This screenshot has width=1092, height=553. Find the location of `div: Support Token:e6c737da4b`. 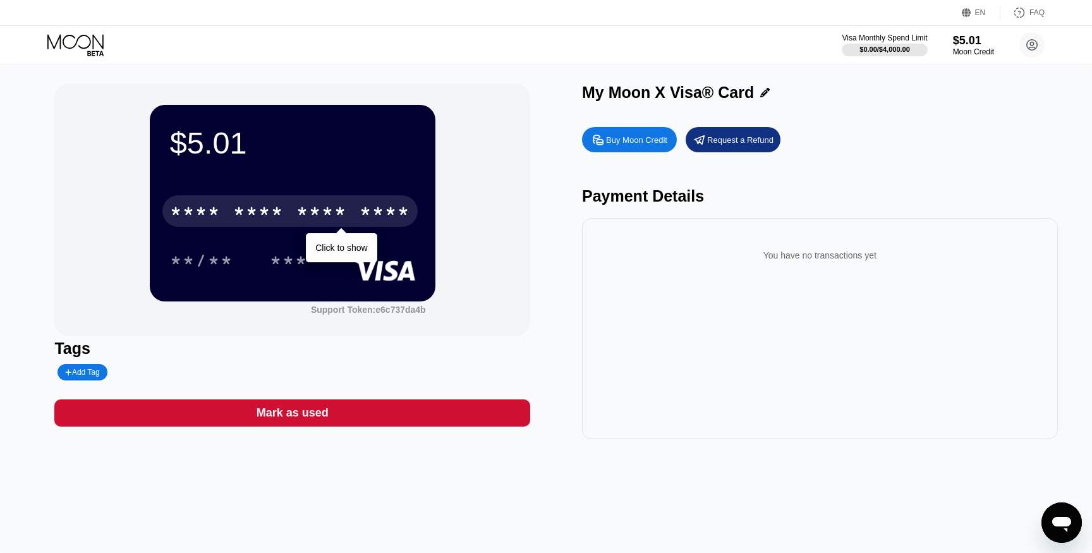

div: Support Token:e6c737da4b is located at coordinates (368, 310).